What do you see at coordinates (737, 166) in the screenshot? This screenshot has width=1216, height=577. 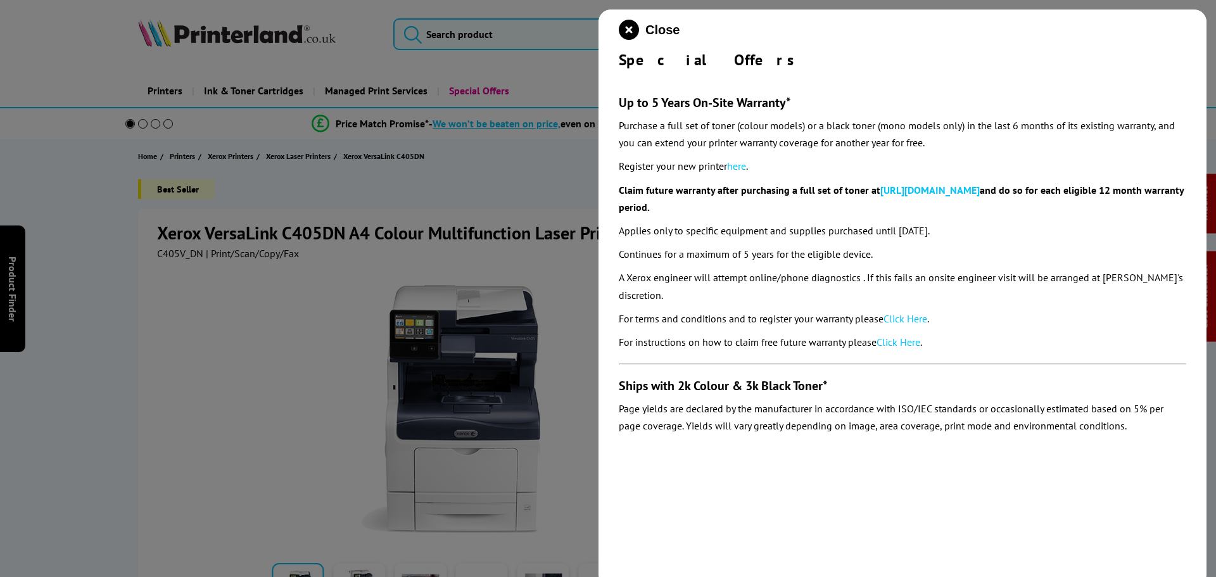 I see `a: here` at bounding box center [737, 166].